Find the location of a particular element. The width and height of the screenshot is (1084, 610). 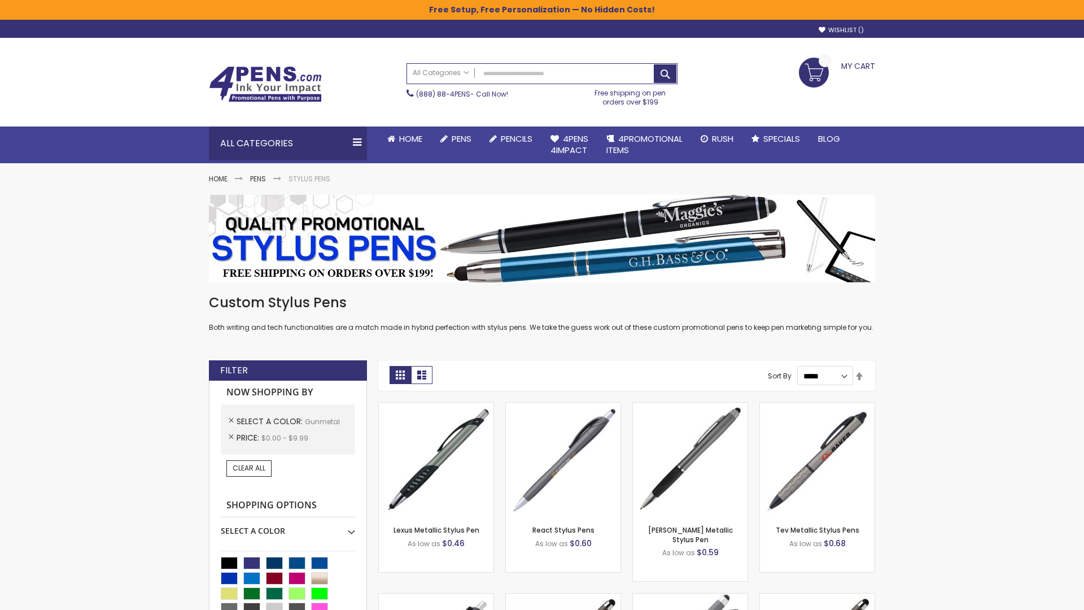

a: Lexus Metallic Stylus Pen is located at coordinates (437, 530).